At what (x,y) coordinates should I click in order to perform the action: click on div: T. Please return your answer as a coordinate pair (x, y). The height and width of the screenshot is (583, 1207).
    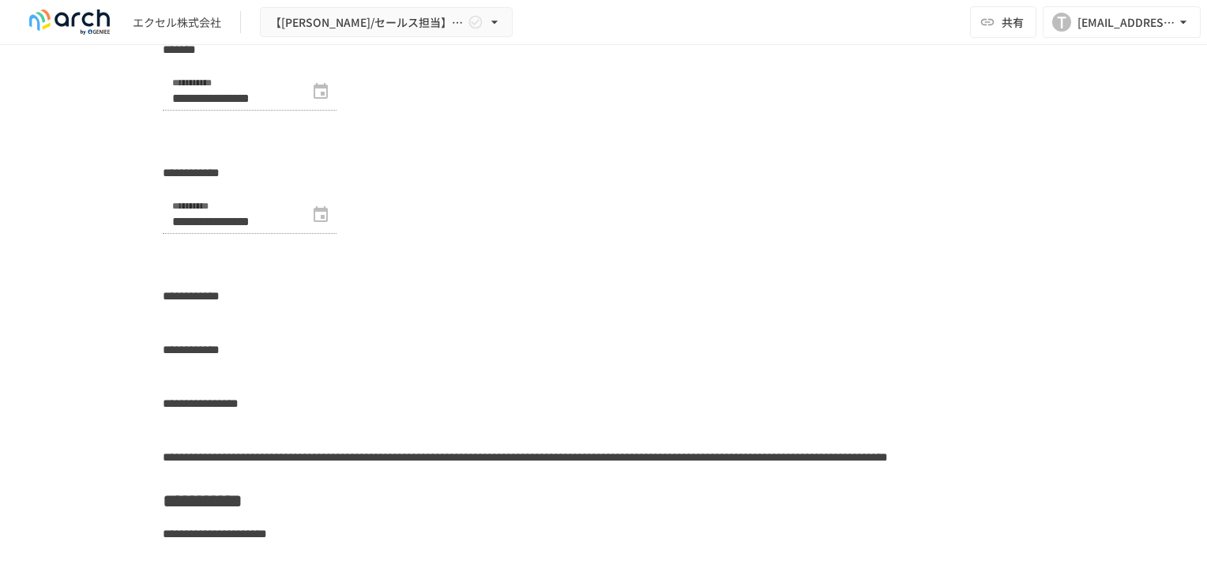
    Looking at the image, I should click on (1061, 22).